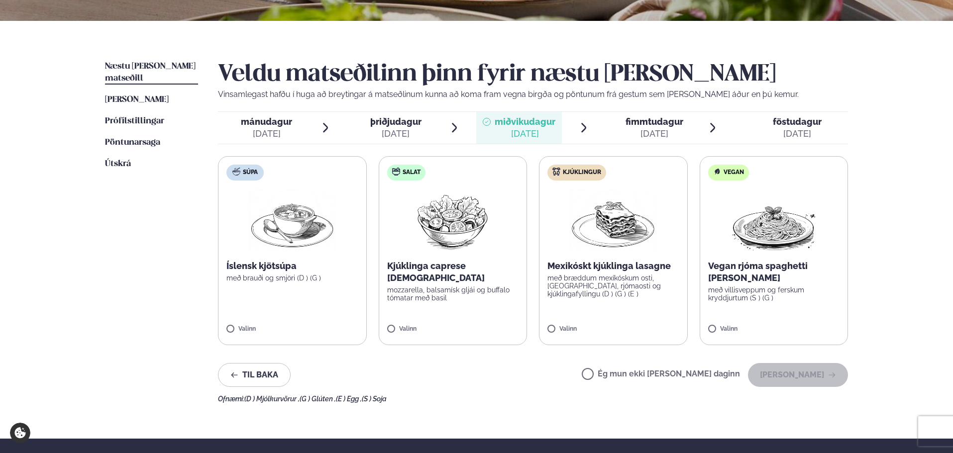 The image size is (953, 453). Describe the element at coordinates (236, 172) in the screenshot. I see `img: soup.svg` at that location.